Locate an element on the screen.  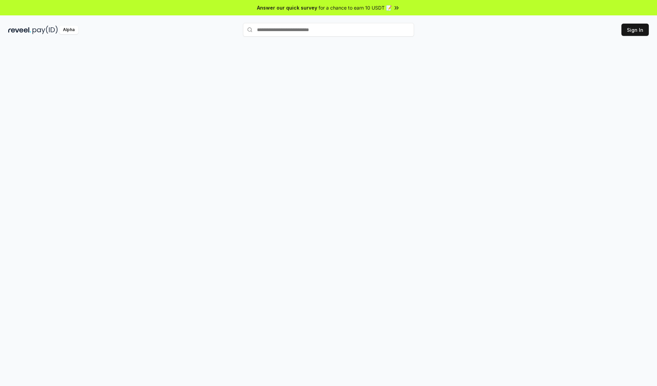
div: Alpha is located at coordinates (69, 30).